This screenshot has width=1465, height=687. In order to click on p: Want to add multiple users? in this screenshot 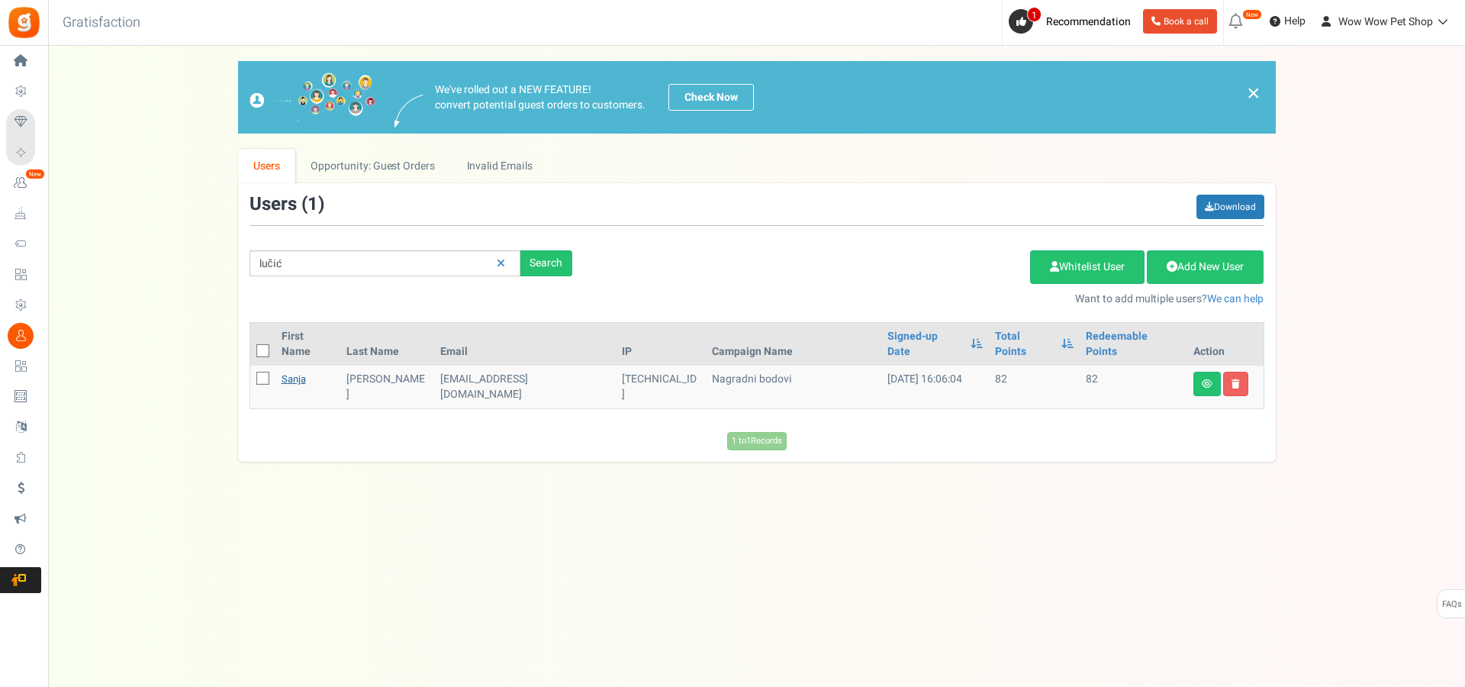, I will do `click(929, 299)`.